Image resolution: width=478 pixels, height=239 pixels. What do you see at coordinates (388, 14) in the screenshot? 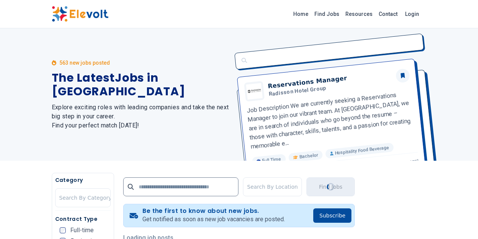
I see `a: Contact` at bounding box center [388, 14].